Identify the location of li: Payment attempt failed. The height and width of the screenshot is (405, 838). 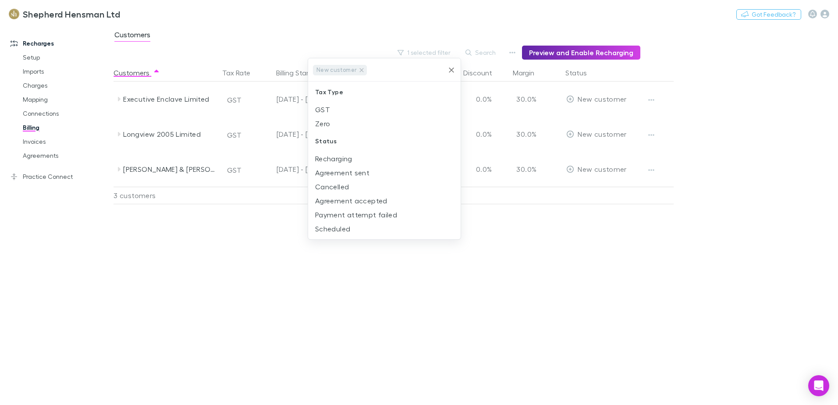
(384, 215).